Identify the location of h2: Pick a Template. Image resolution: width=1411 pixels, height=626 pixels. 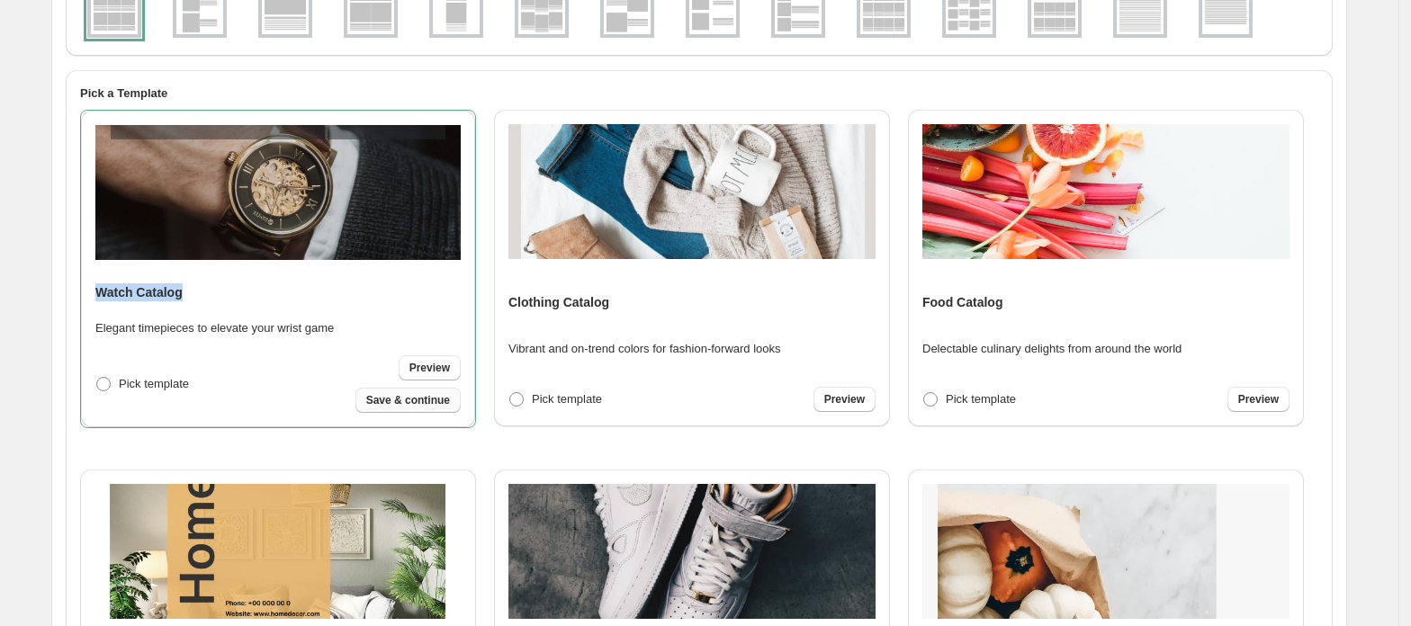
(699, 94).